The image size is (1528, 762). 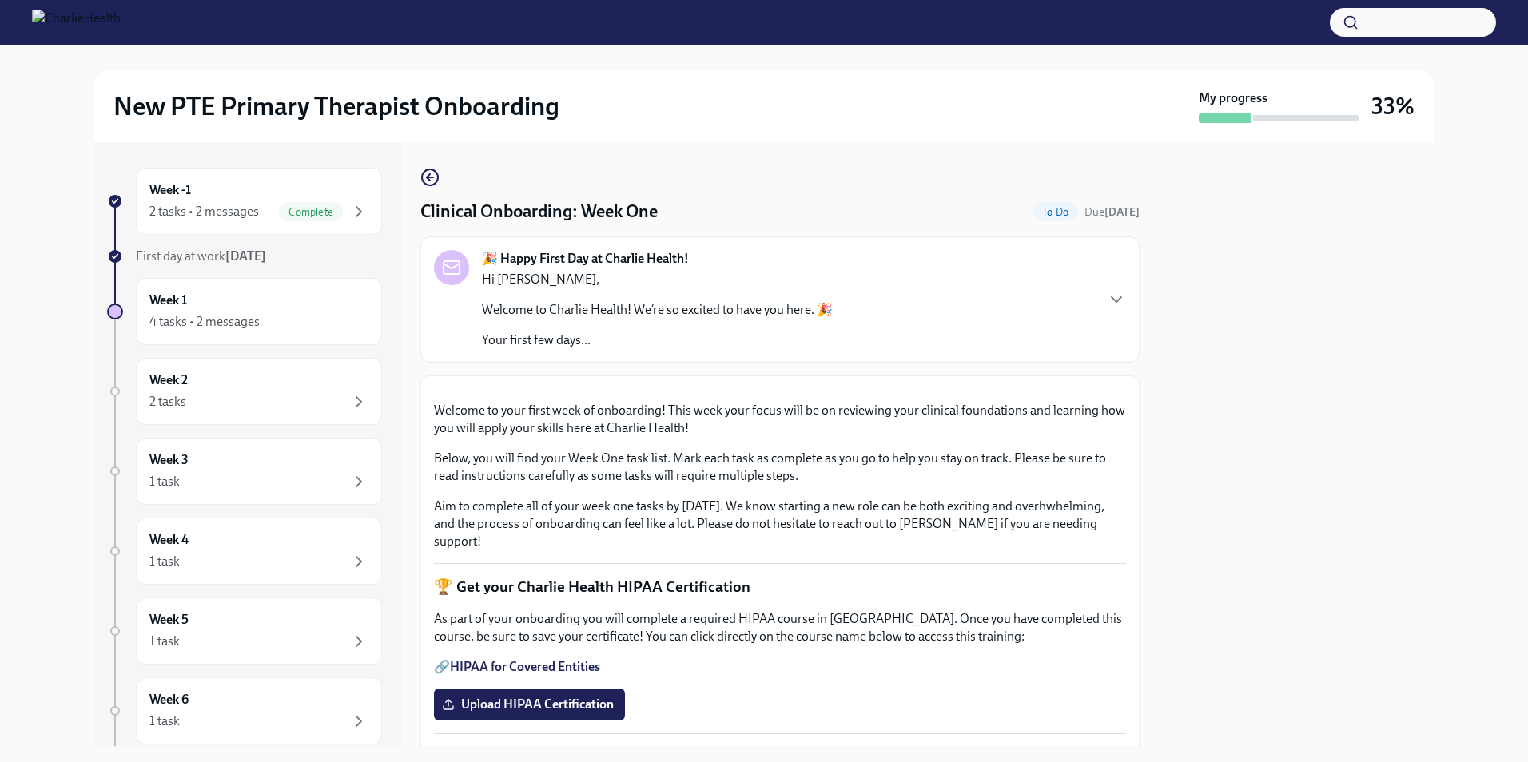 I want to click on a: Week 41 task, so click(x=245, y=551).